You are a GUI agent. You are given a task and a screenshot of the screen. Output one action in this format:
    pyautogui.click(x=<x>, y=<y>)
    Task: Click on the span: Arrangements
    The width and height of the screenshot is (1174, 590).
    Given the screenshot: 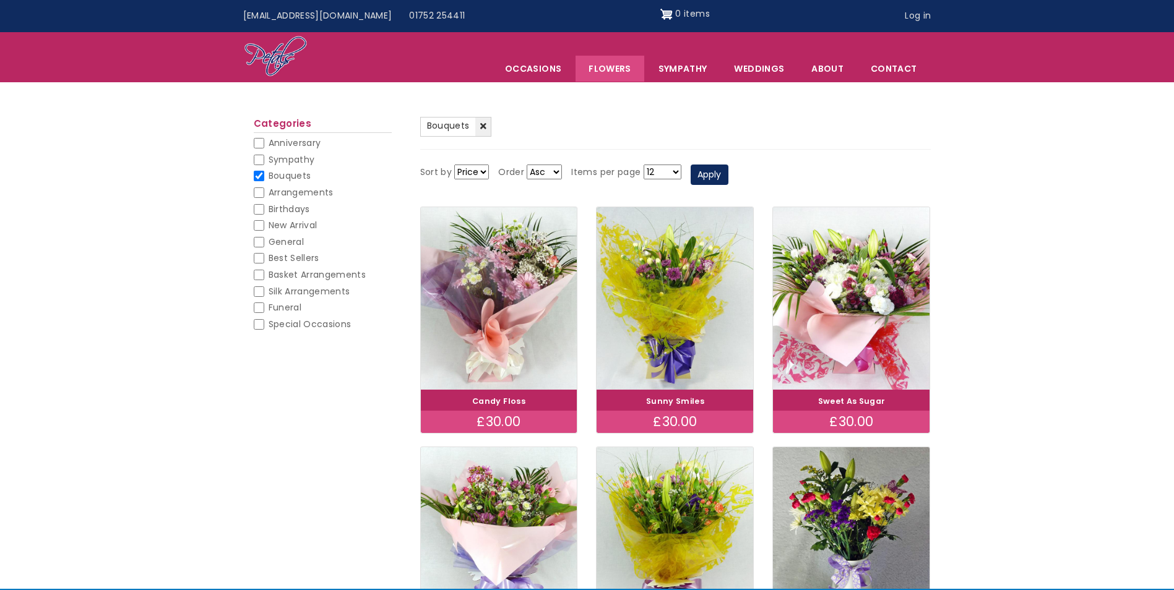 What is the action you would take?
    pyautogui.click(x=301, y=192)
    